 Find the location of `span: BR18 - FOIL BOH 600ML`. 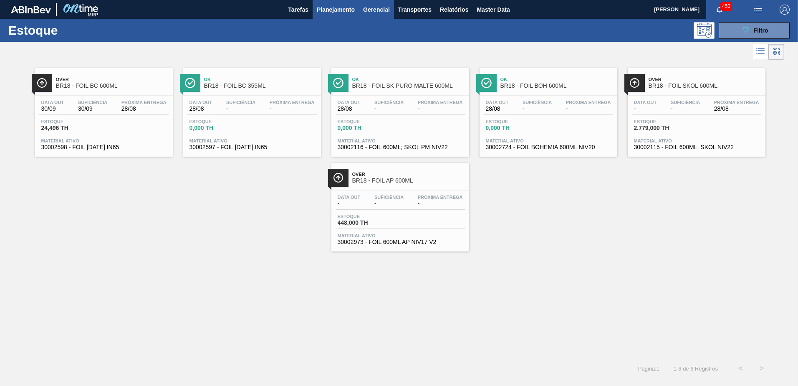

span: BR18 - FOIL BOH 600ML is located at coordinates (557, 86).